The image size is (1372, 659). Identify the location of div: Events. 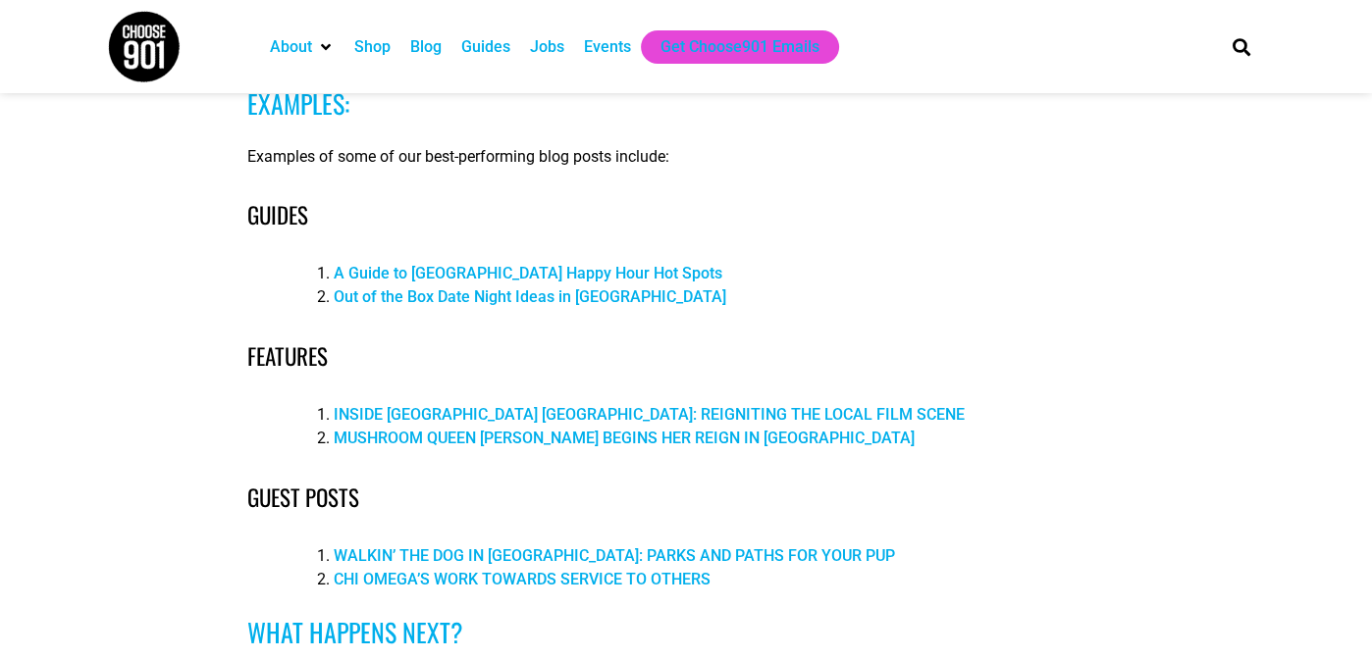
(607, 47).